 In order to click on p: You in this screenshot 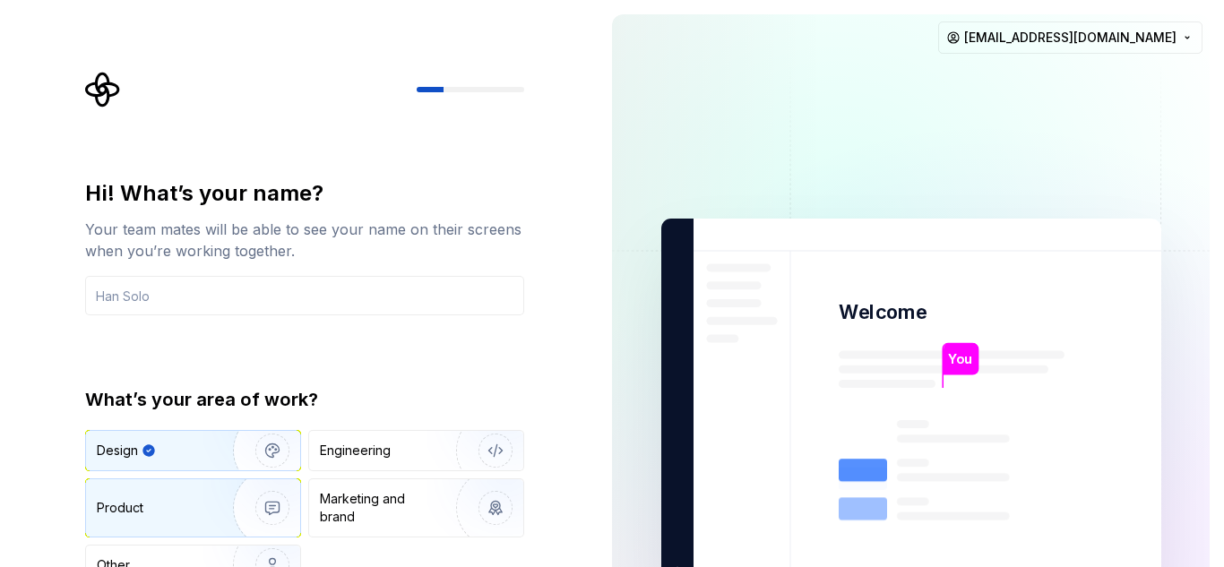, I will do `click(960, 359)`.